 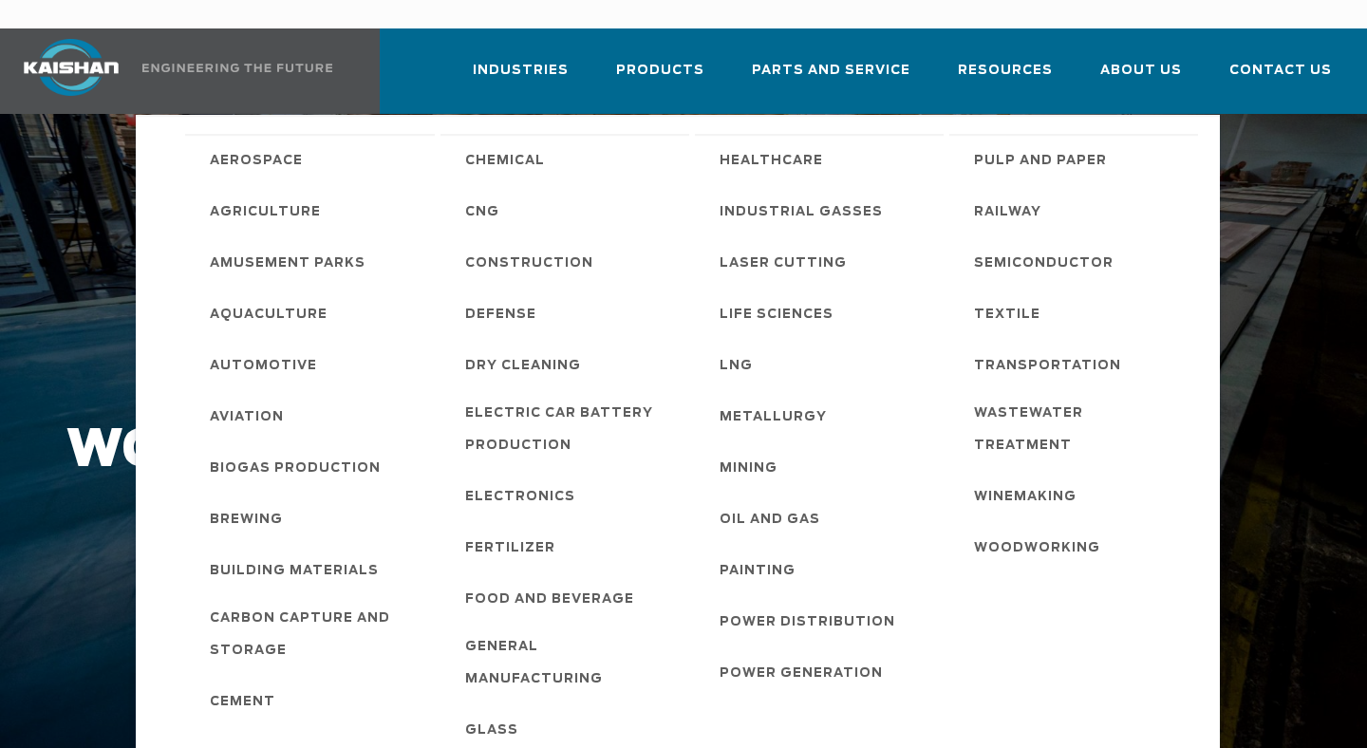 What do you see at coordinates (520, 497) in the screenshot?
I see `span: Electronics` at bounding box center [520, 497].